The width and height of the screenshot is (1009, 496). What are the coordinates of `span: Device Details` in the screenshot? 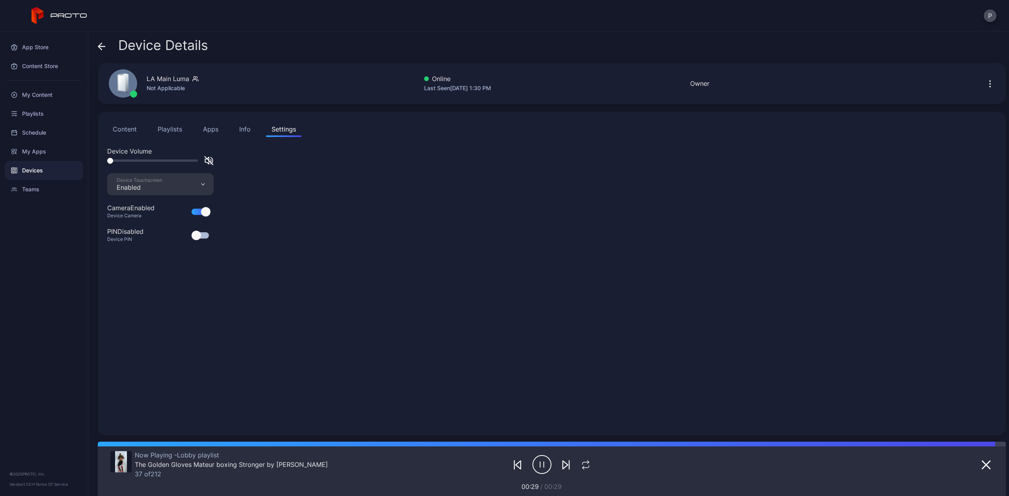 It's located at (163, 45).